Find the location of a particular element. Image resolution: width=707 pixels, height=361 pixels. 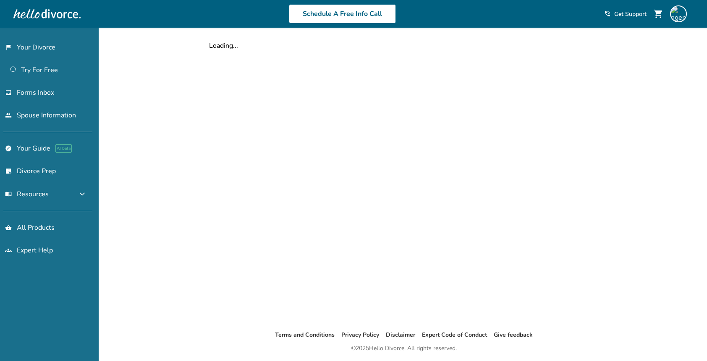

a: phone_in_talkGet Support is located at coordinates (625, 14).